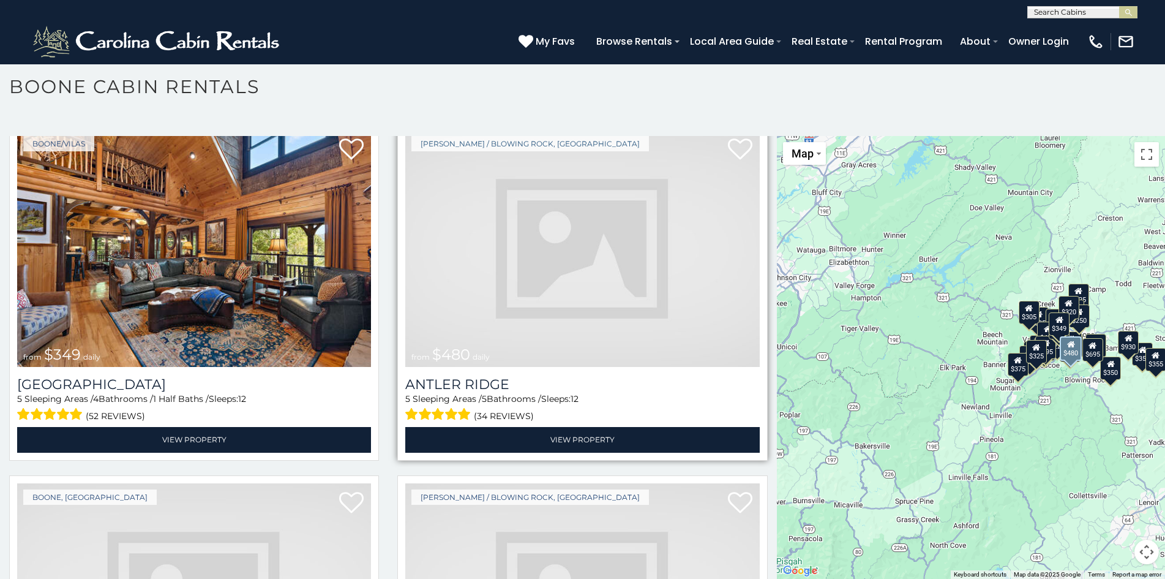 This screenshot has height=579, width=1165. Describe the element at coordinates (1059, 324) in the screenshot. I see `div: $349` at that location.